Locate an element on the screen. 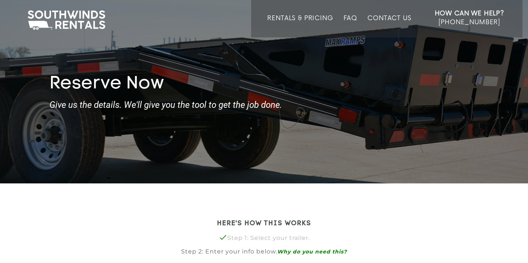  a: Rentals & Pricing is located at coordinates (300, 26).